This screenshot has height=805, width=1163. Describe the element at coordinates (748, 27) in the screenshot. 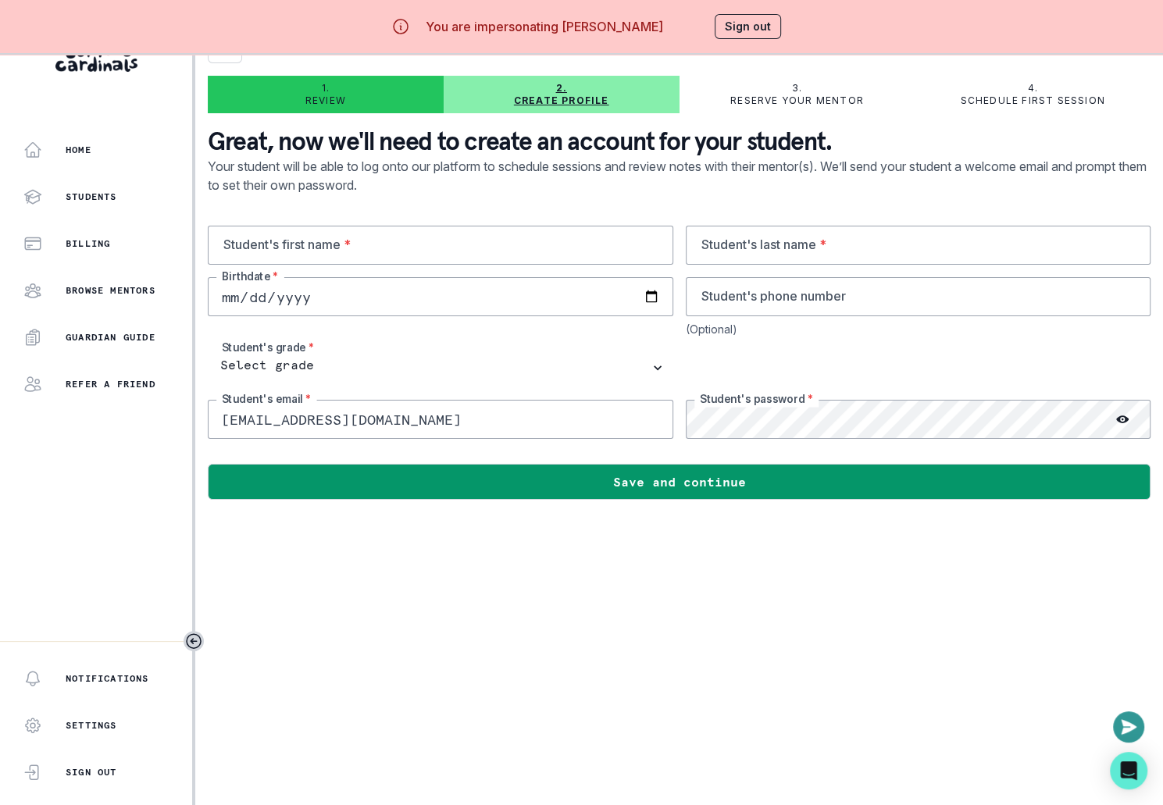

I see `button: Sign out` at that location.